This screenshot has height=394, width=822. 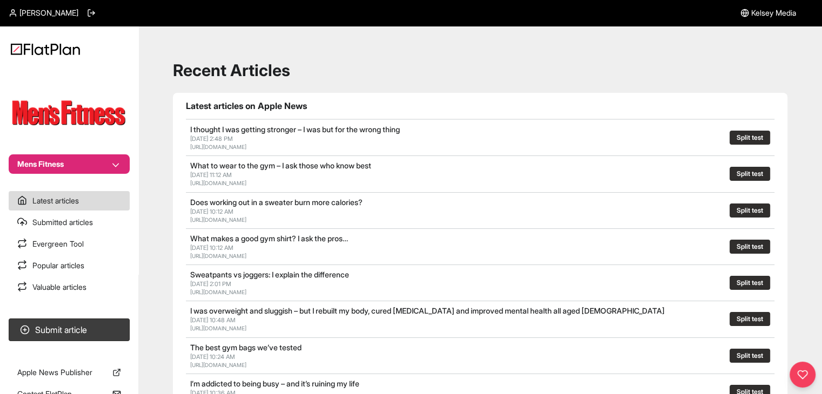 I want to click on a: Apple News Publisher, so click(x=69, y=373).